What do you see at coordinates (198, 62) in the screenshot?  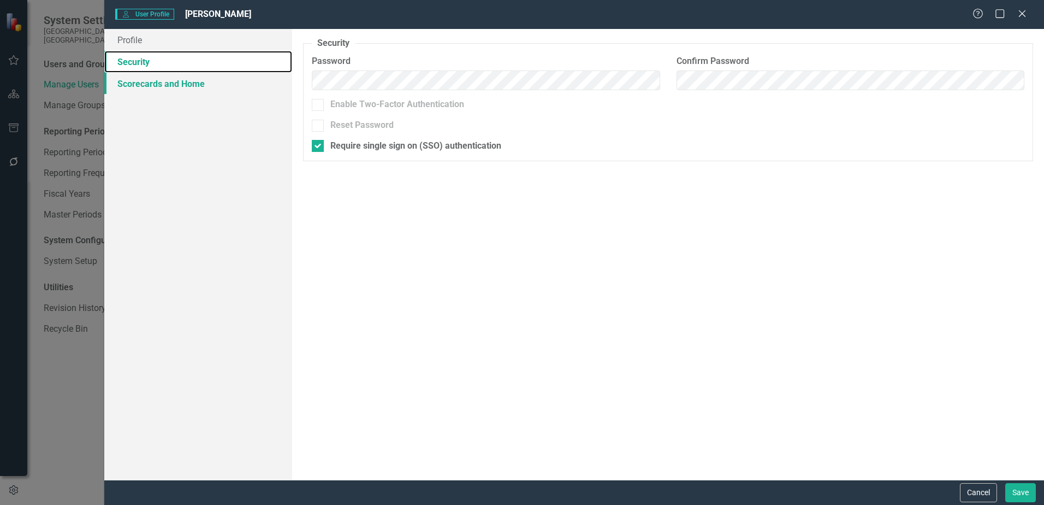 I see `a: Security` at bounding box center [198, 62].